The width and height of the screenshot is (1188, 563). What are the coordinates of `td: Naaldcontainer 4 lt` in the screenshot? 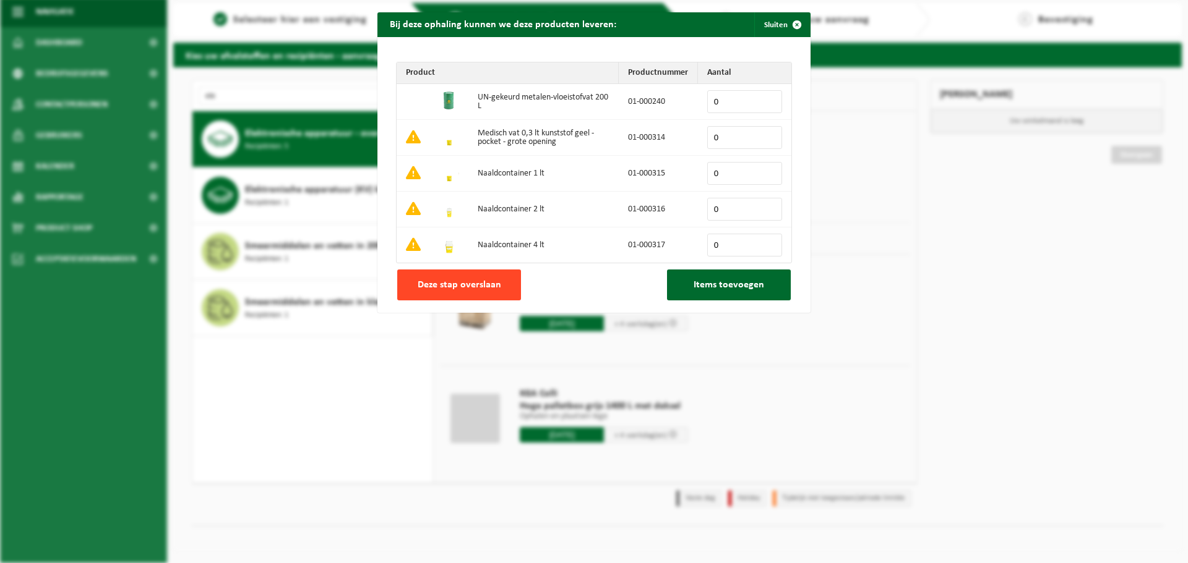 It's located at (543, 245).